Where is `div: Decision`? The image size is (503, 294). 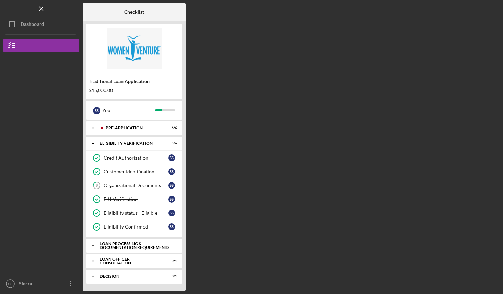
div: Decision is located at coordinates (130, 276).